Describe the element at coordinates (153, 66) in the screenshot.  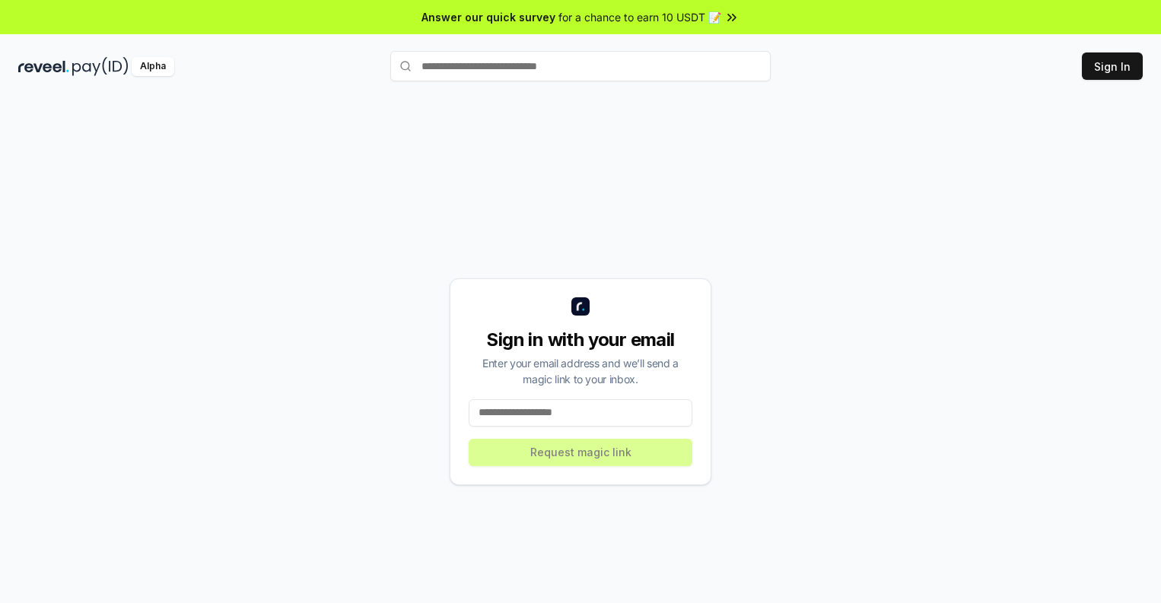
I see `div: Alpha` at that location.